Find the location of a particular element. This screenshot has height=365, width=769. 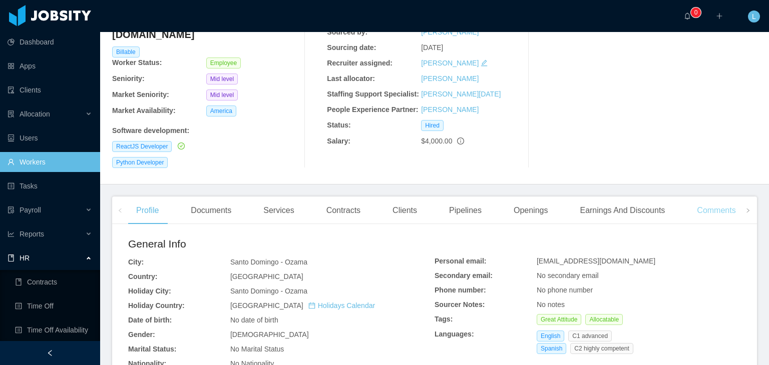

i: icon: book is located at coordinates (11, 258).